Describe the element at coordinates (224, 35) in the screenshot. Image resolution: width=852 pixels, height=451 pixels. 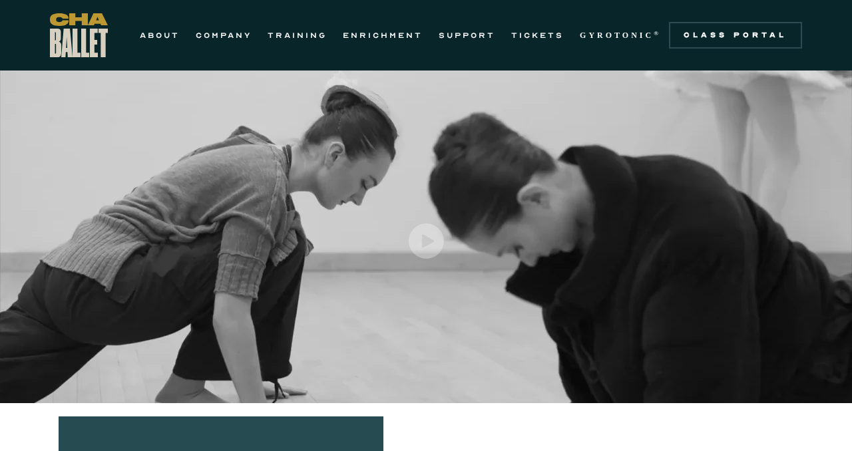
I see `a: COMPANY` at that location.